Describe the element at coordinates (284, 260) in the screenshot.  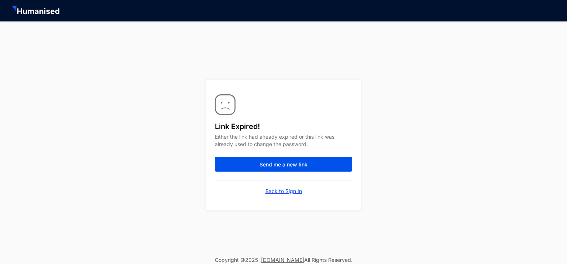
I see `p: Copyright © 2025 All Rights Reserved.` at that location.